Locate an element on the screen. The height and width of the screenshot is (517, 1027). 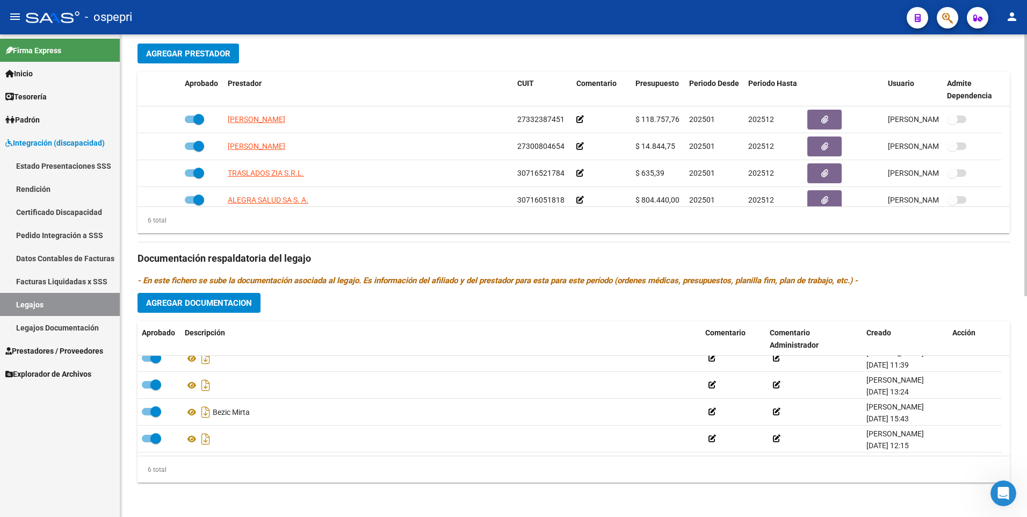
span: Tesorería is located at coordinates (26, 97).